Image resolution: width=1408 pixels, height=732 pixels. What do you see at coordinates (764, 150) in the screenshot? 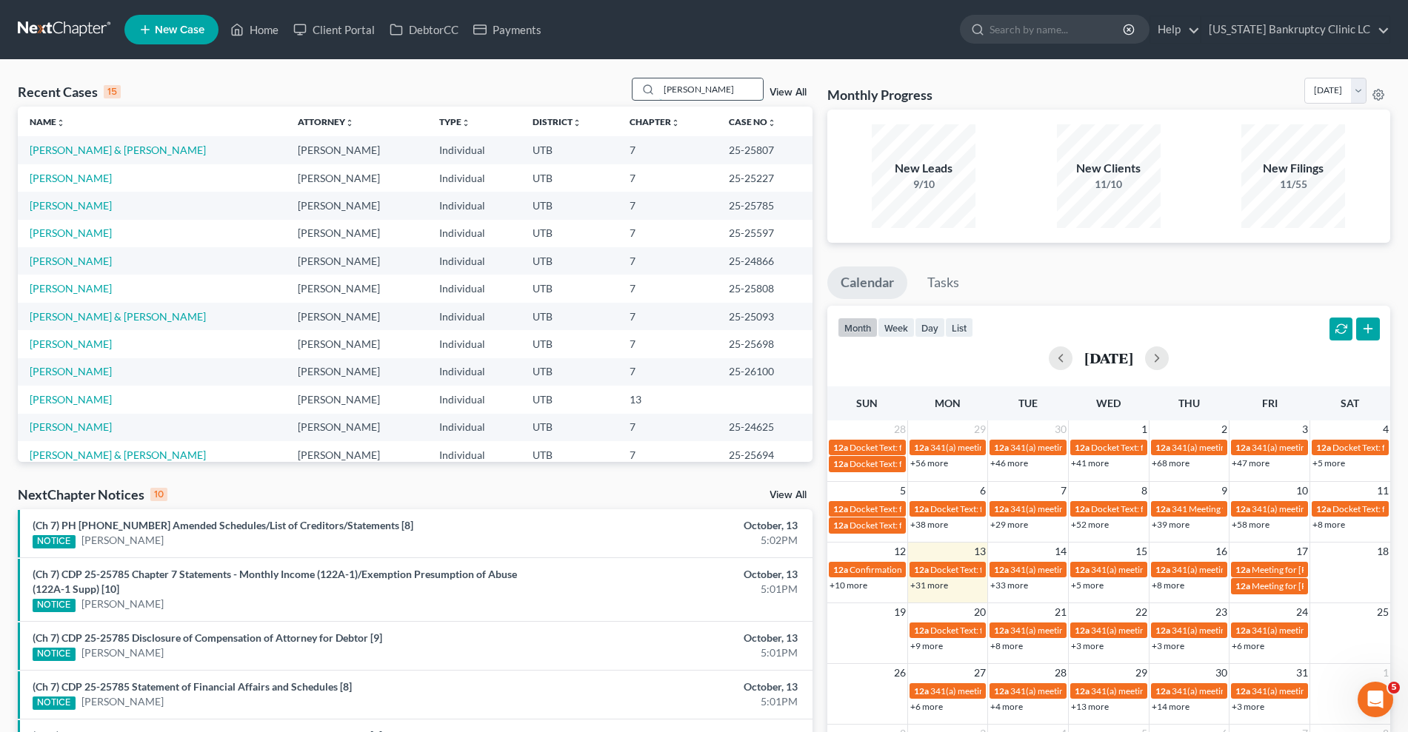
I see `td: 25-25807` at bounding box center [764, 150].